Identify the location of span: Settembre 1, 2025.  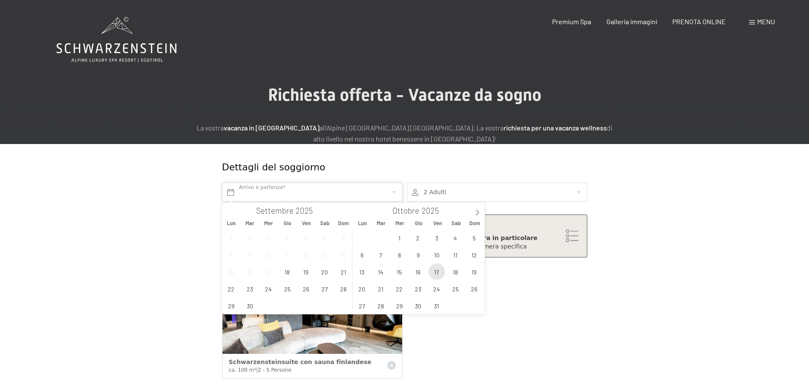
(231, 237).